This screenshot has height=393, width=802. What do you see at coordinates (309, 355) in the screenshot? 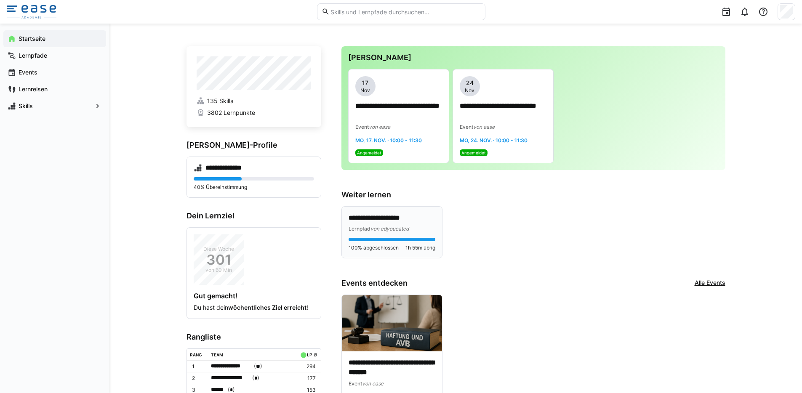
I see `div: LP` at bounding box center [309, 355].